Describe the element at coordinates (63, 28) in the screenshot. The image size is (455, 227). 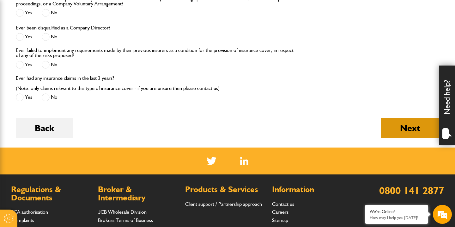
I see `label: Ever been disqualified as a Company Director?` at that location.